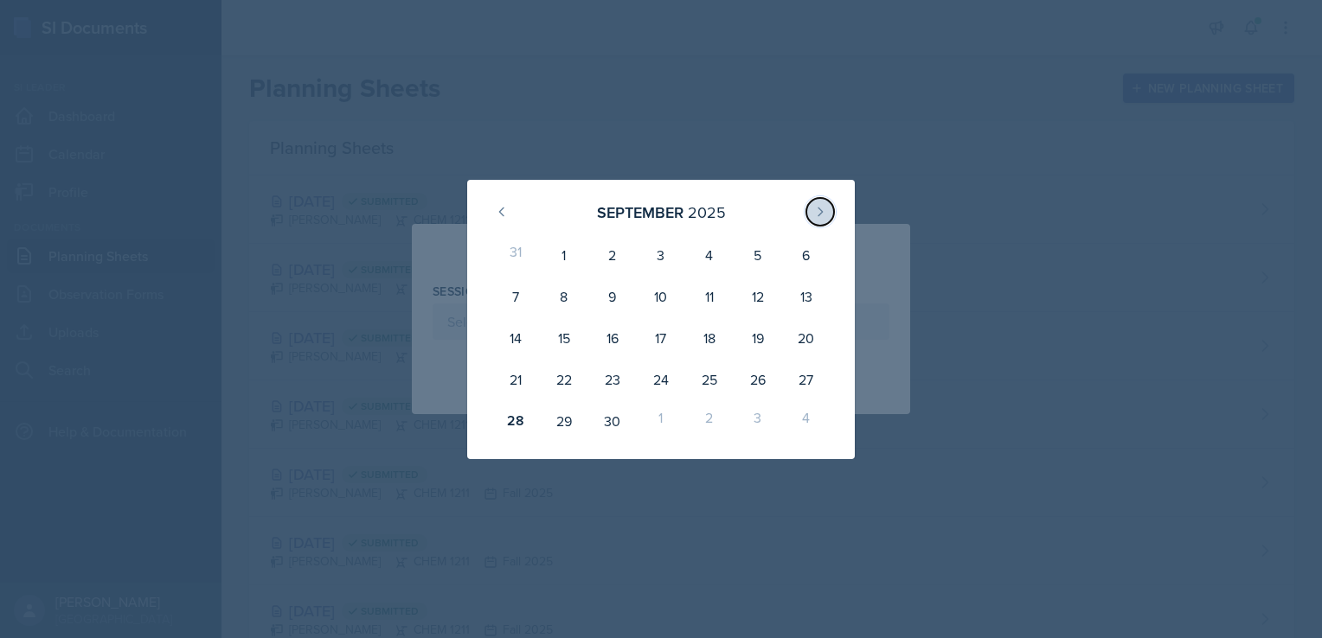  What do you see at coordinates (709, 297) in the screenshot?
I see `div: 11` at bounding box center [709, 297].